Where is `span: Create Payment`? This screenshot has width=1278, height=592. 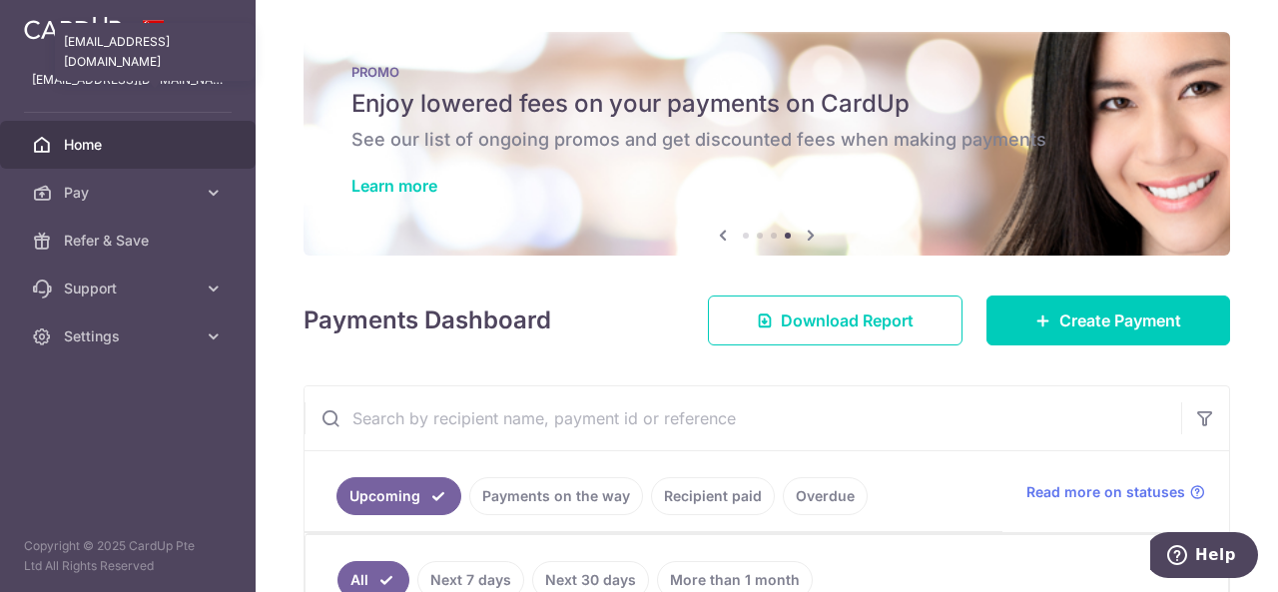 span: Create Payment is located at coordinates (1120, 320).